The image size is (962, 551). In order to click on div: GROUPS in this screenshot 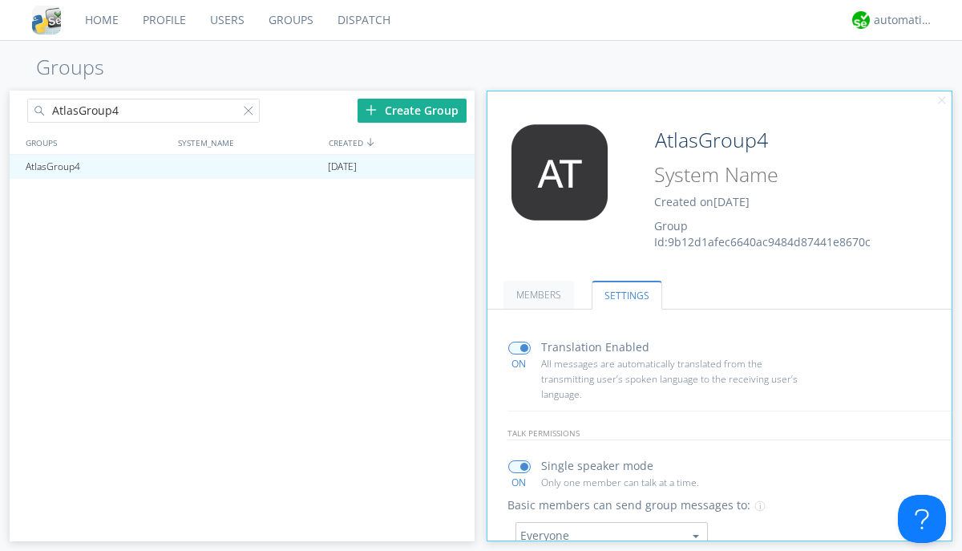, I will do `click(95, 142)`.